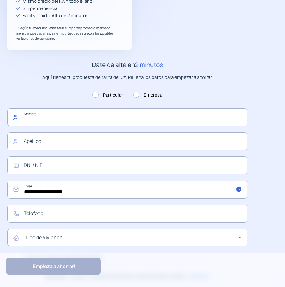  What do you see at coordinates (128, 65) in the screenshot?
I see `h2: Date de alta en` at bounding box center [128, 65].